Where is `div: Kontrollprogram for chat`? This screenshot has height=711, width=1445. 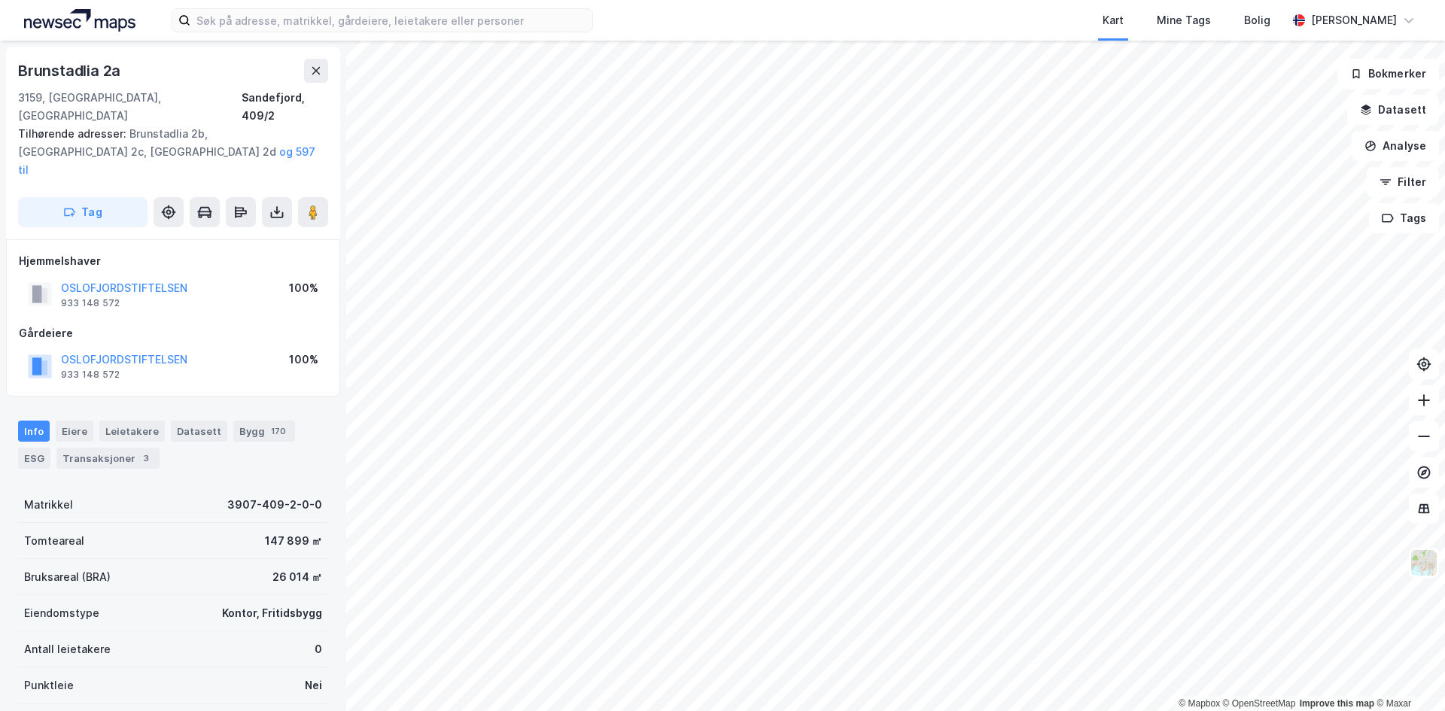
div: Kontrollprogram for chat is located at coordinates (1407, 675).